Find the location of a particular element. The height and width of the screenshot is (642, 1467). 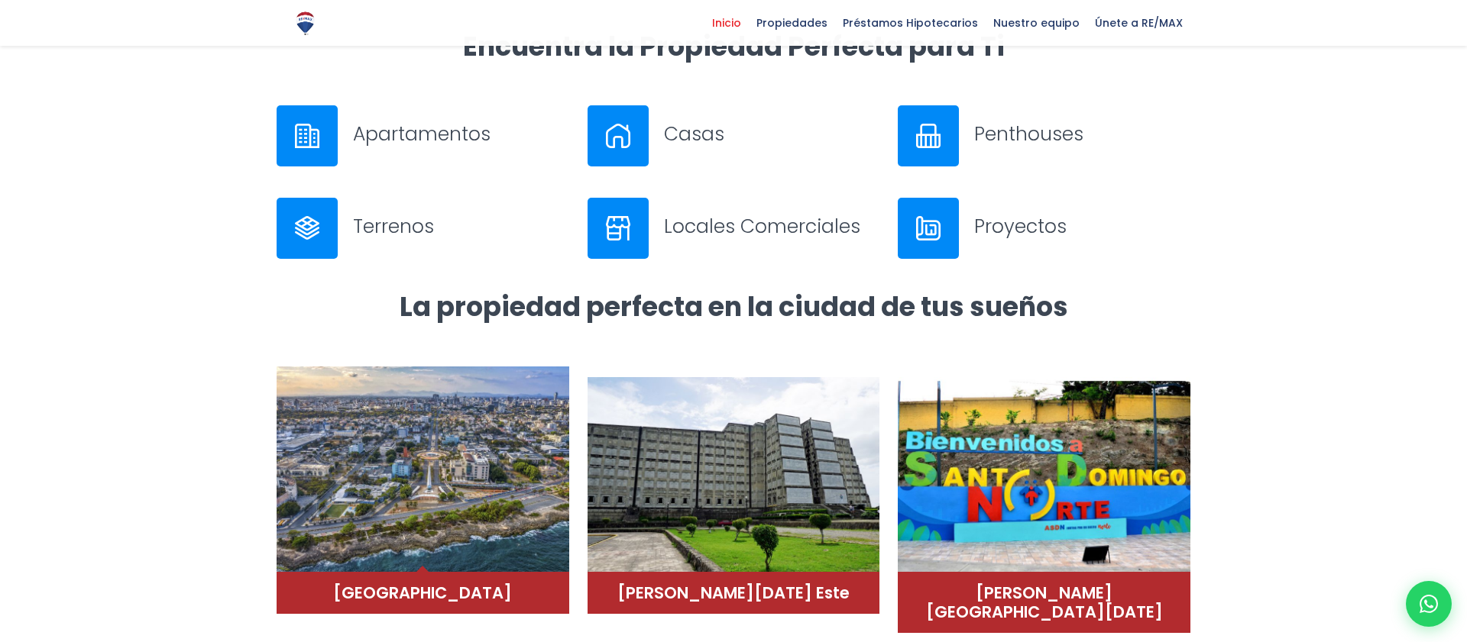

strong: La propiedad perfecta en la ciudad de tus sueños is located at coordinates (733, 306).